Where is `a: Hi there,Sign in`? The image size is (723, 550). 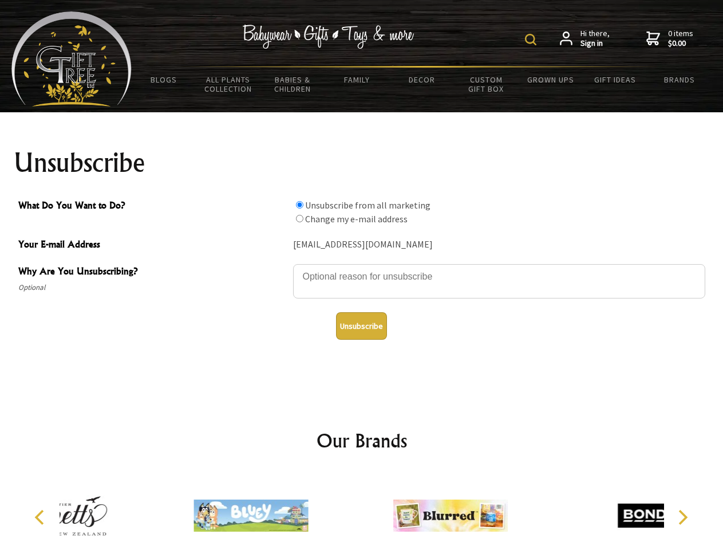 a: Hi there,Sign in is located at coordinates (585, 38).